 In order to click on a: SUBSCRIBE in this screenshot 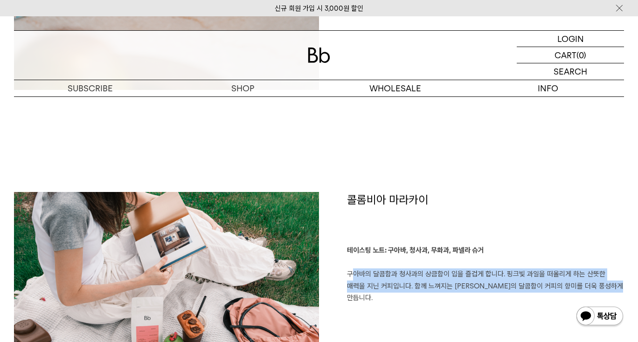, I will do `click(90, 88)`.